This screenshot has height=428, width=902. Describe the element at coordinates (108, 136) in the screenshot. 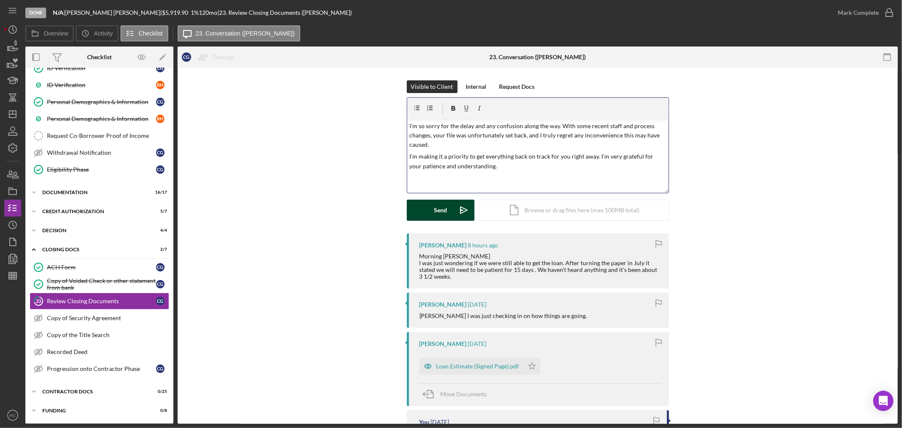

I see `div: Request Co-Borrower Proof of Income` at that location.